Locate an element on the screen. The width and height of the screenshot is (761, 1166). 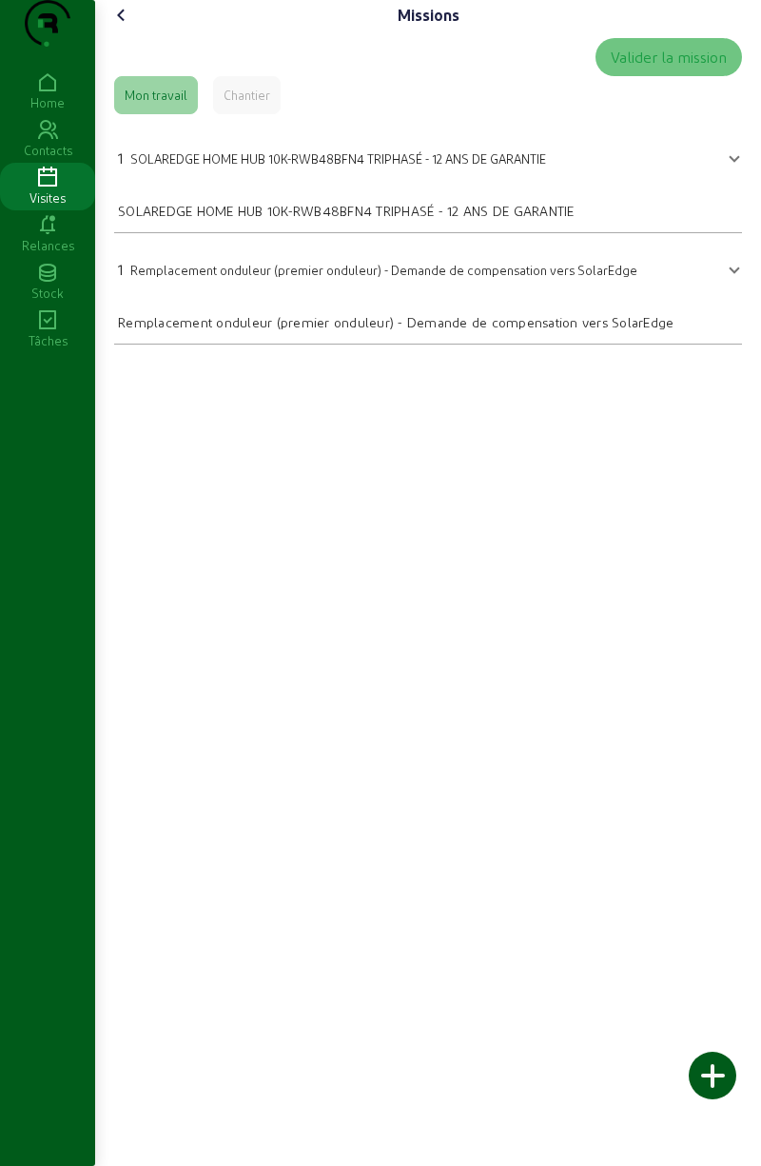
mat-expansion-panel-header: 1Remplacement onduleur (premier onduleur) - Demande de compensation vers SolarEdge is located at coordinates (428, 267).